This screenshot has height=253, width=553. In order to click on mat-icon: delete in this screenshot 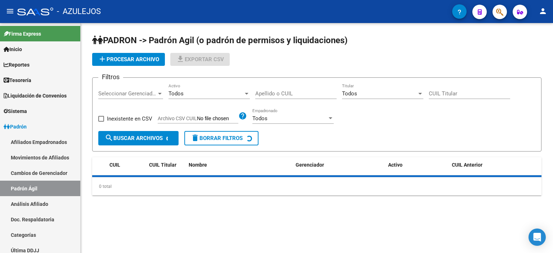, I will do `click(195, 138)`.